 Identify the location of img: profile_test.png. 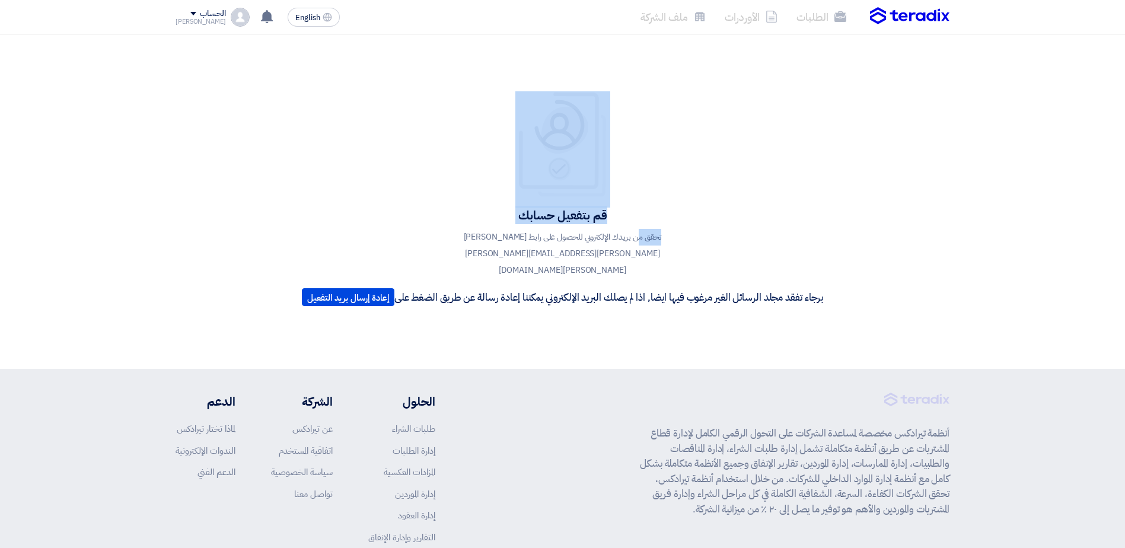
(240, 17).